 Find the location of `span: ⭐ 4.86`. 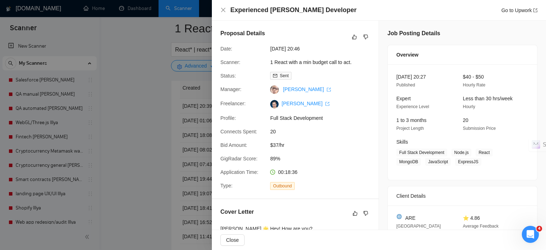

span: ⭐ 4.86 is located at coordinates (471, 218).